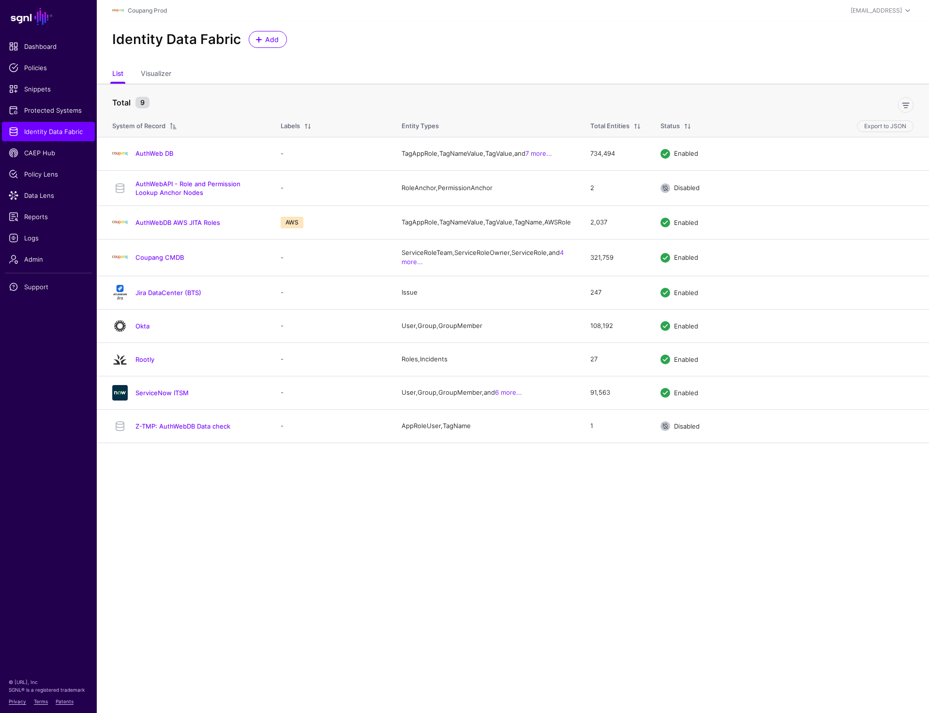  What do you see at coordinates (48, 16) in the screenshot?
I see `a: SGNL` at bounding box center [48, 16].